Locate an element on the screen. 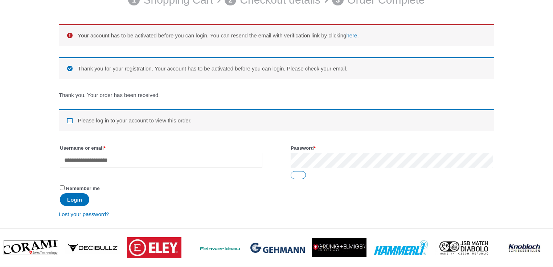 The width and height of the screenshot is (553, 267). button: Show password is located at coordinates (298, 175).